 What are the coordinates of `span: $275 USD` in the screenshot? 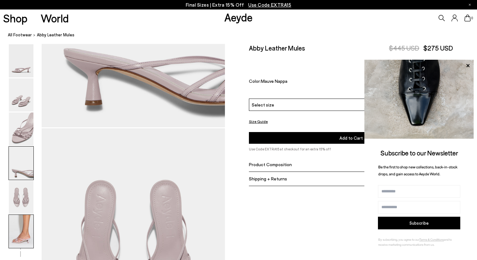 It's located at (438, 48).